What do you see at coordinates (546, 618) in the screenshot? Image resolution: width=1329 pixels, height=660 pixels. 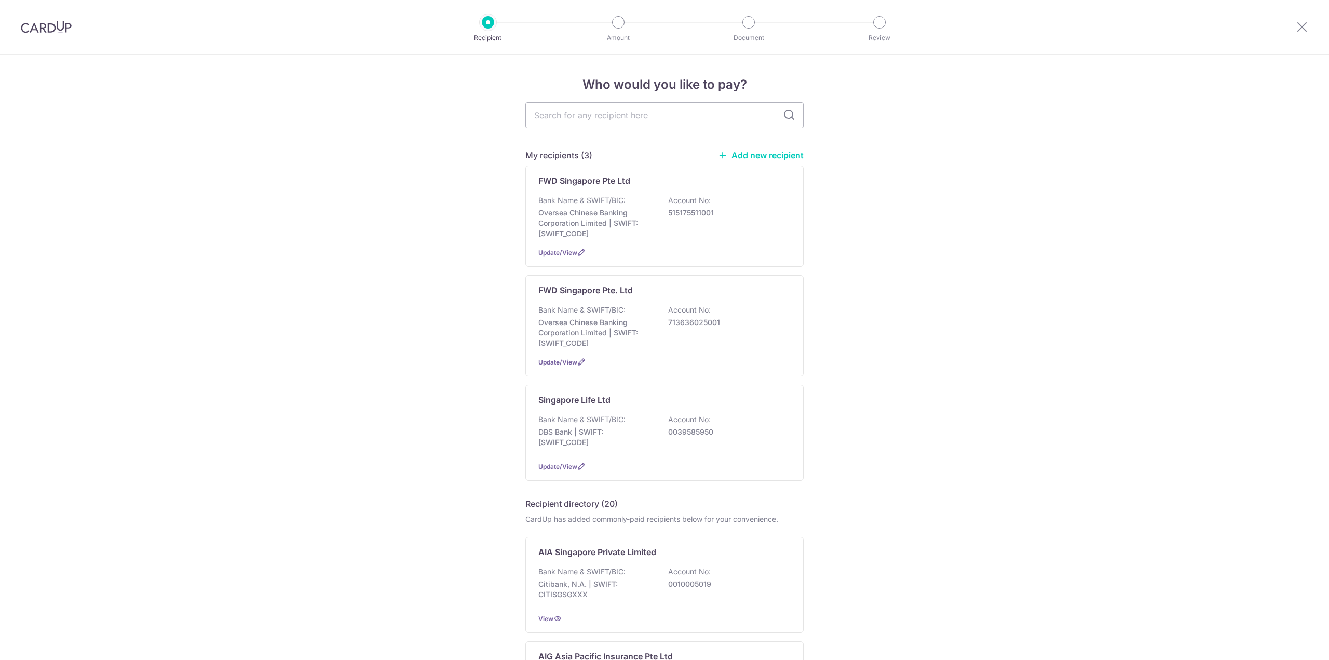 I see `a: View` at bounding box center [546, 618].